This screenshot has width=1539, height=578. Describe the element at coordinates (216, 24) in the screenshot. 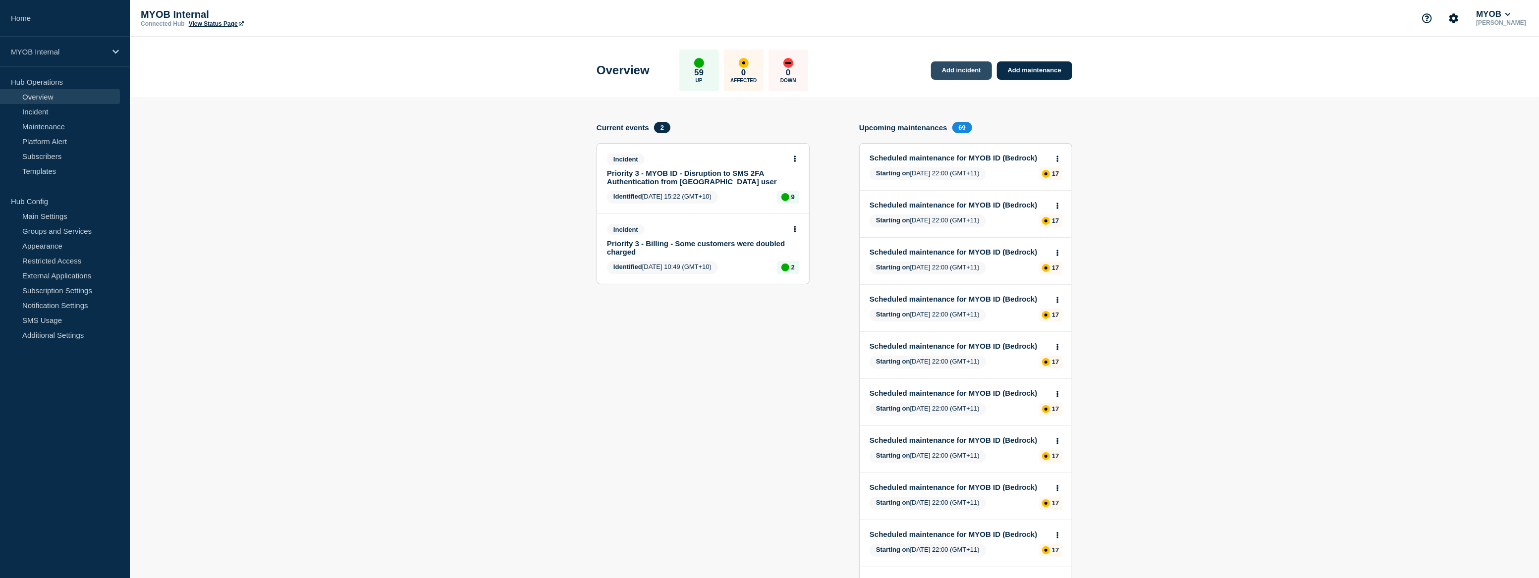

I see `a: View Status Page` at that location.